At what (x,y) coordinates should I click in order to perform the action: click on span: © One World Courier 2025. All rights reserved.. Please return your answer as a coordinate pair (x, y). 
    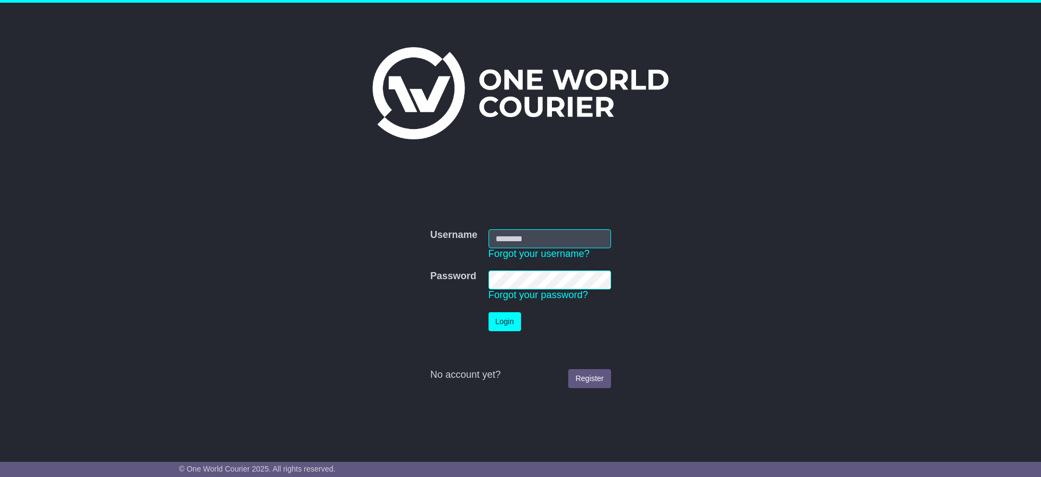
    Looking at the image, I should click on (257, 469).